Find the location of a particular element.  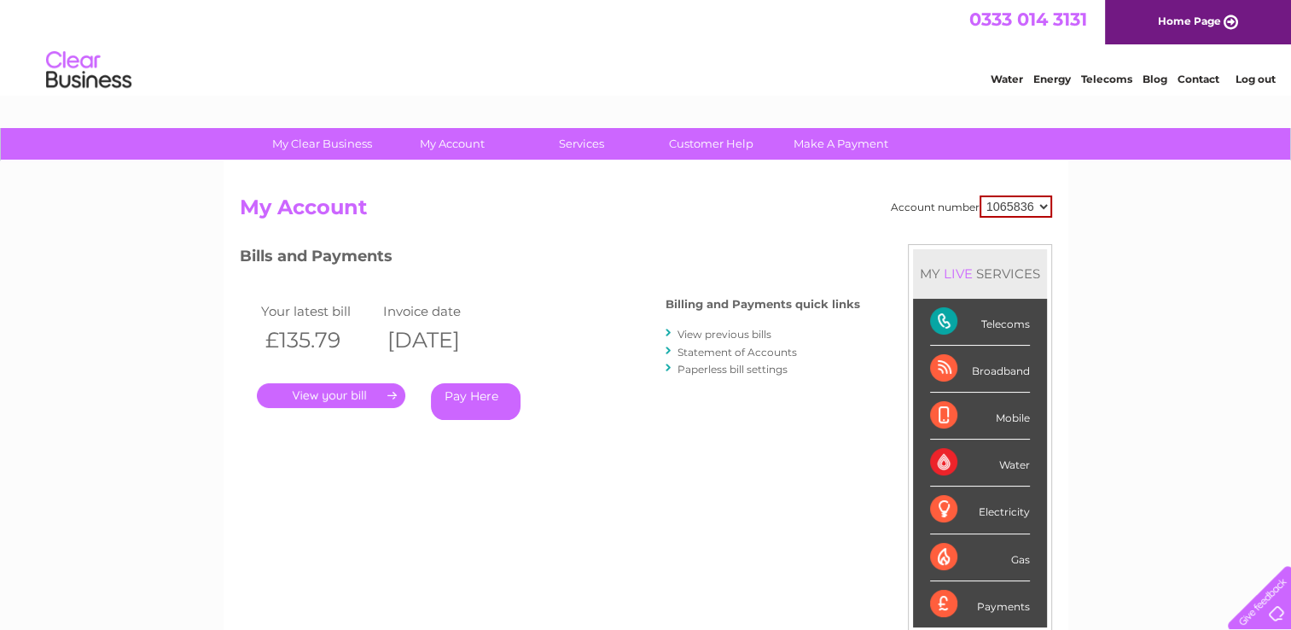

a: My Clear Business is located at coordinates (322, 143).